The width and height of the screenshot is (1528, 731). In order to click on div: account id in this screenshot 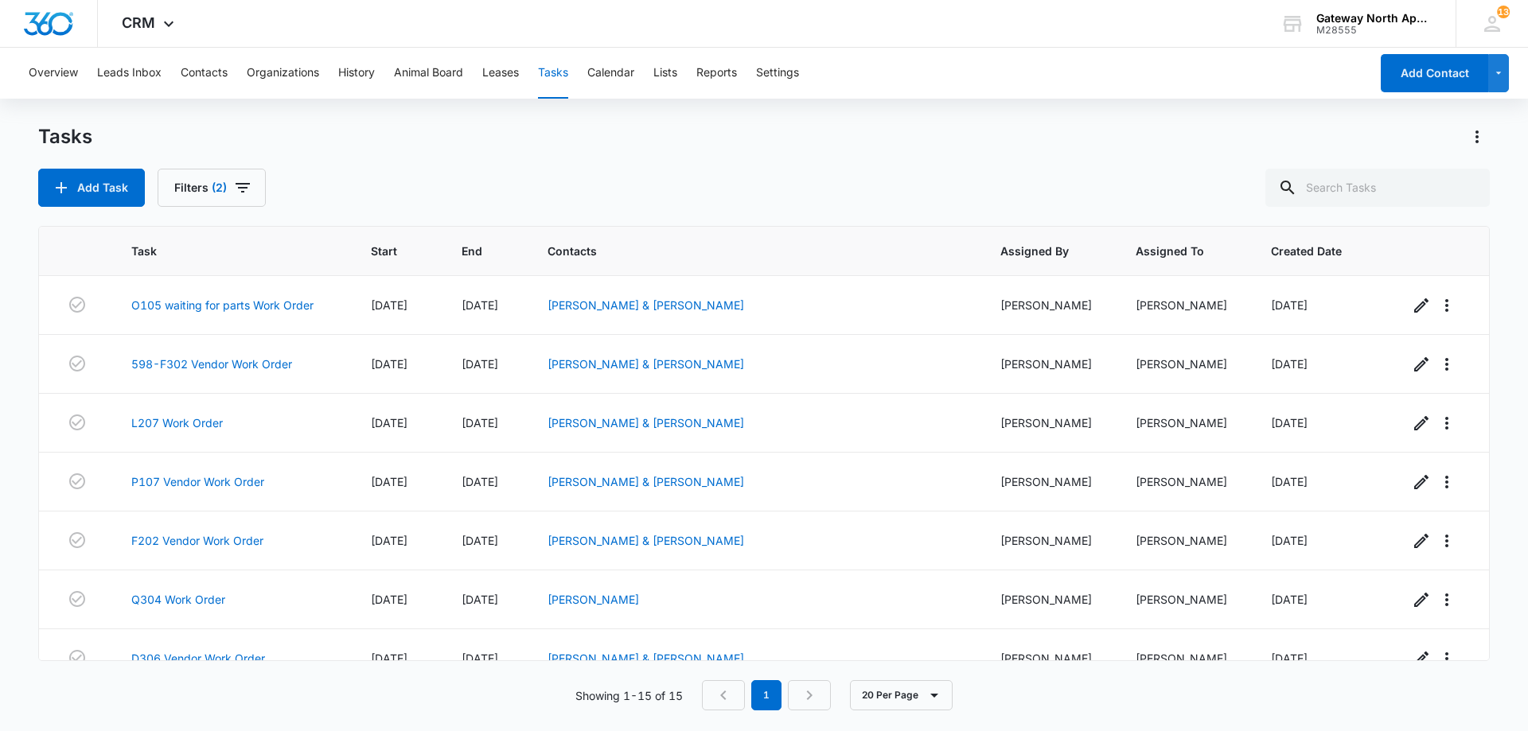, I will do `click(1374, 30)`.